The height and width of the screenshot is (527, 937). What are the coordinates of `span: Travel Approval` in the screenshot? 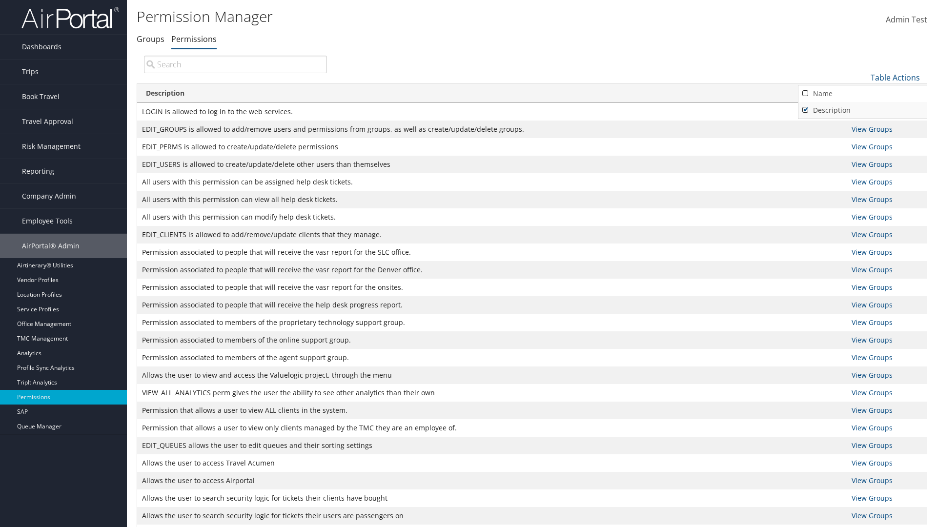 It's located at (47, 122).